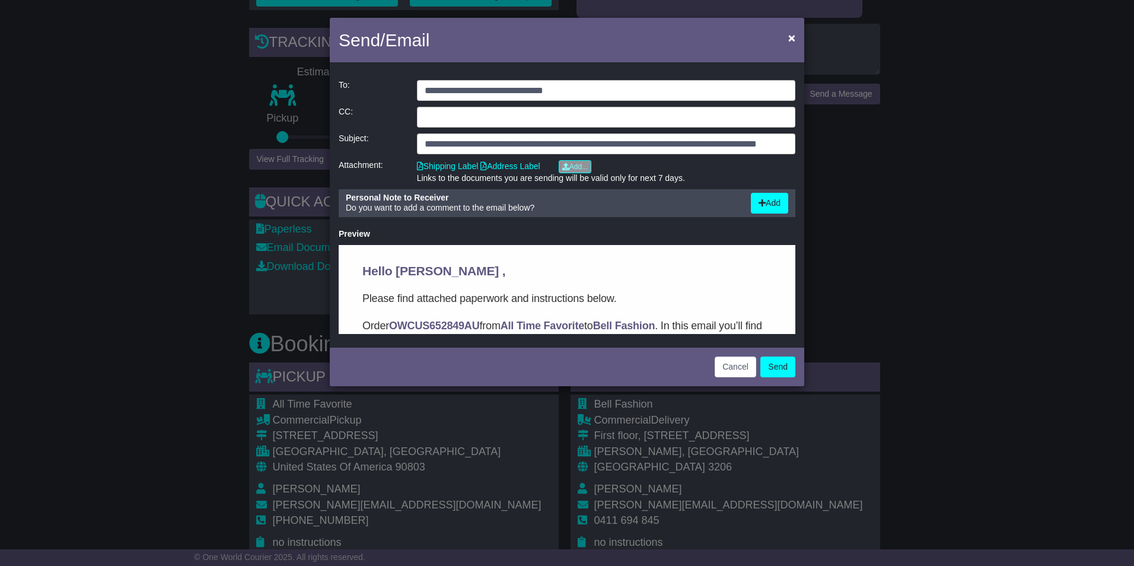 This screenshot has width=1134, height=566. Describe the element at coordinates (372, 117) in the screenshot. I see `div: CC:` at that location.